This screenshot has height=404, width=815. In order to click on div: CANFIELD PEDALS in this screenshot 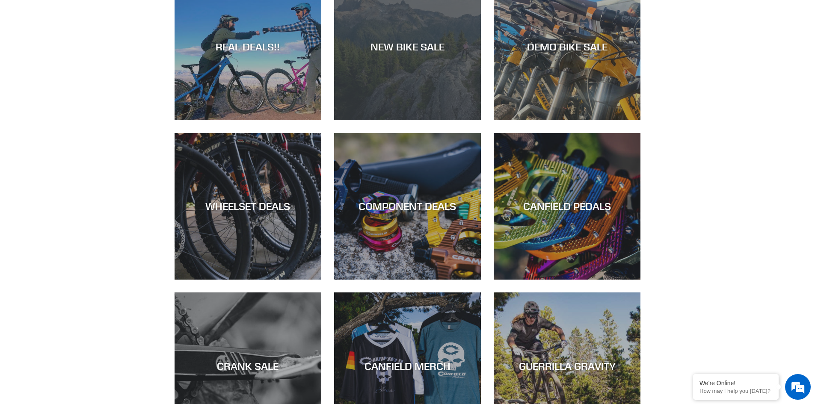, I will do `click(567, 206)`.